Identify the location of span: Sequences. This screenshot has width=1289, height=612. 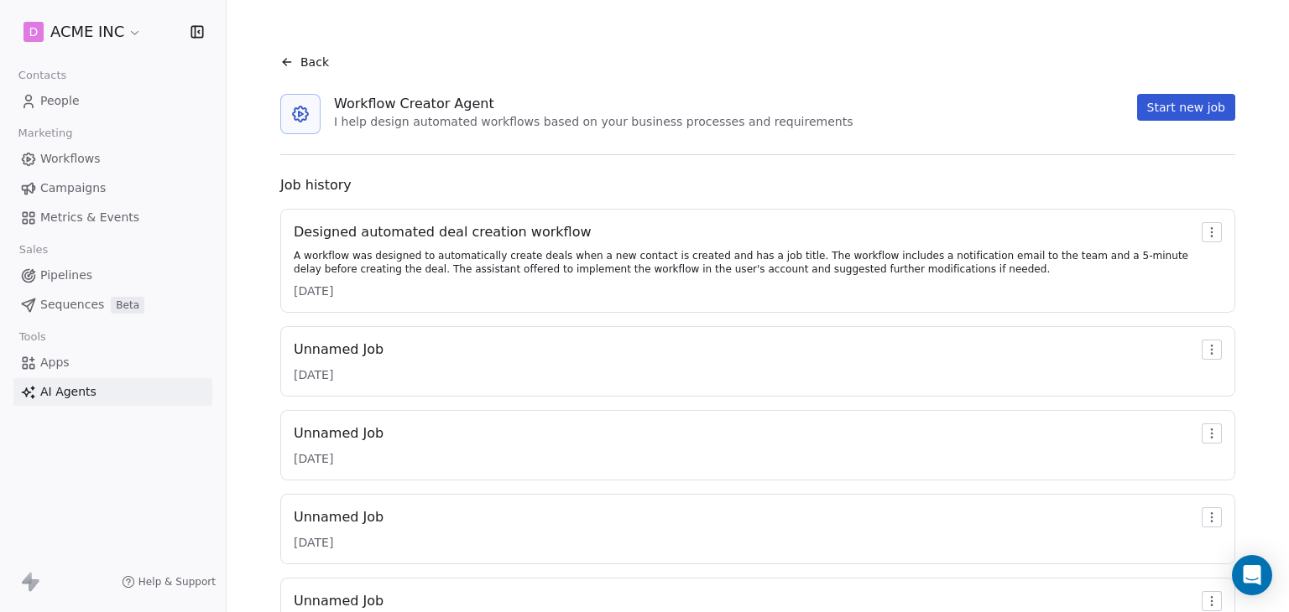
(72, 305).